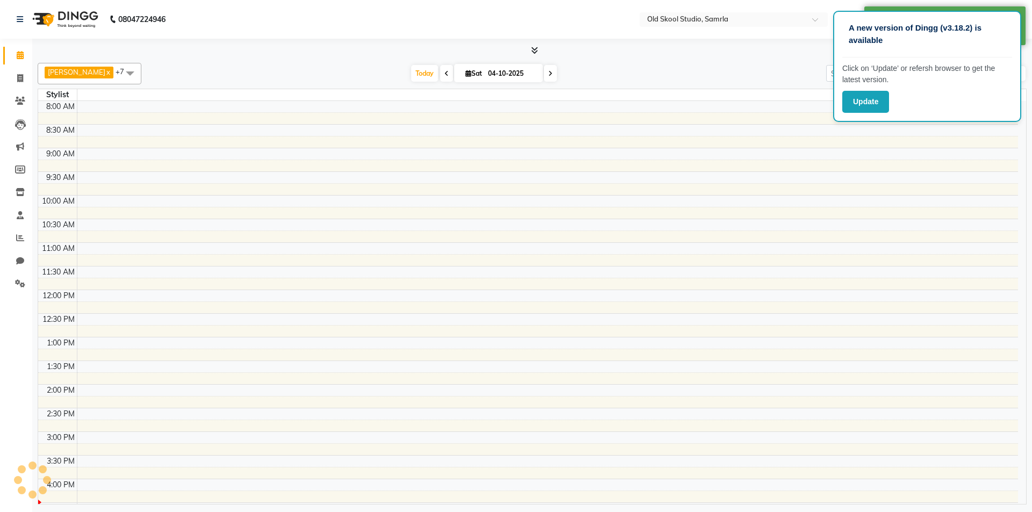 The width and height of the screenshot is (1032, 512). Describe the element at coordinates (61, 438) in the screenshot. I see `div: 3:00 PM` at that location.